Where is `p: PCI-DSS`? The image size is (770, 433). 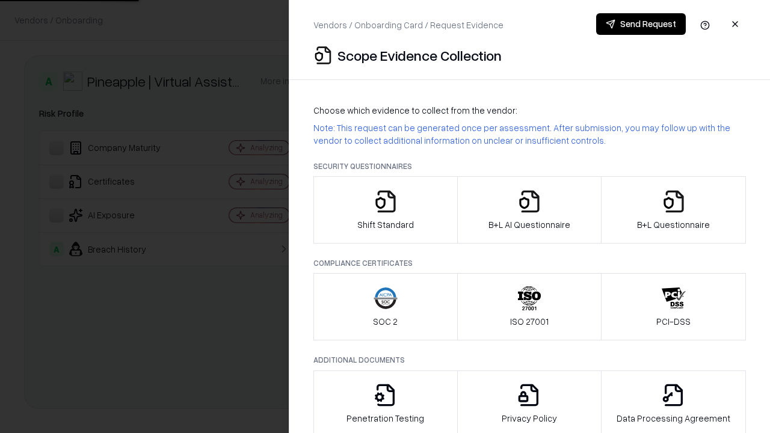 p: PCI-DSS is located at coordinates (673, 321).